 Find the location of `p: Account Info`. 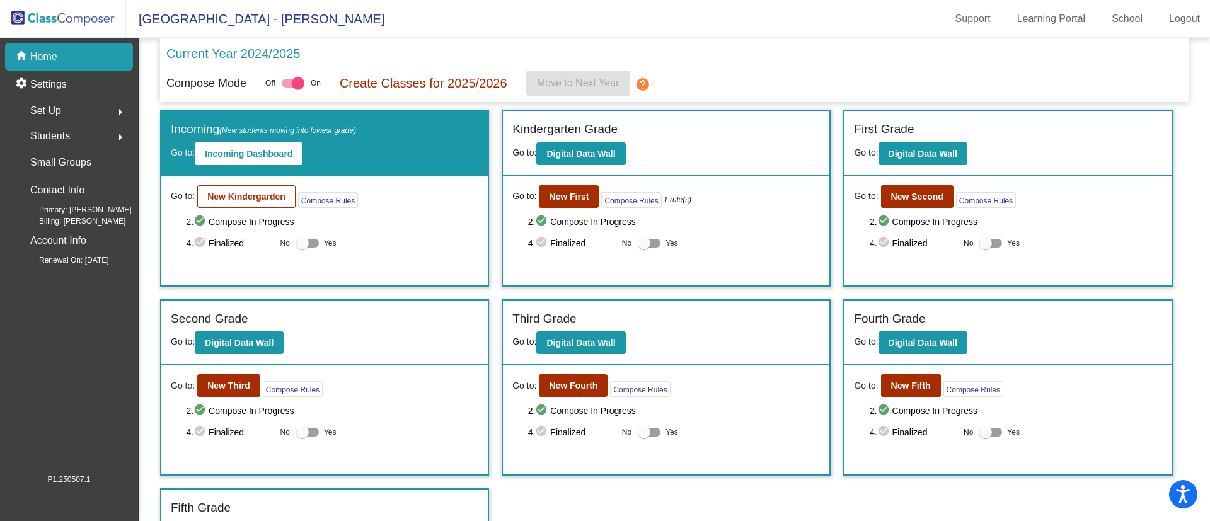

p: Account Info is located at coordinates (58, 241).